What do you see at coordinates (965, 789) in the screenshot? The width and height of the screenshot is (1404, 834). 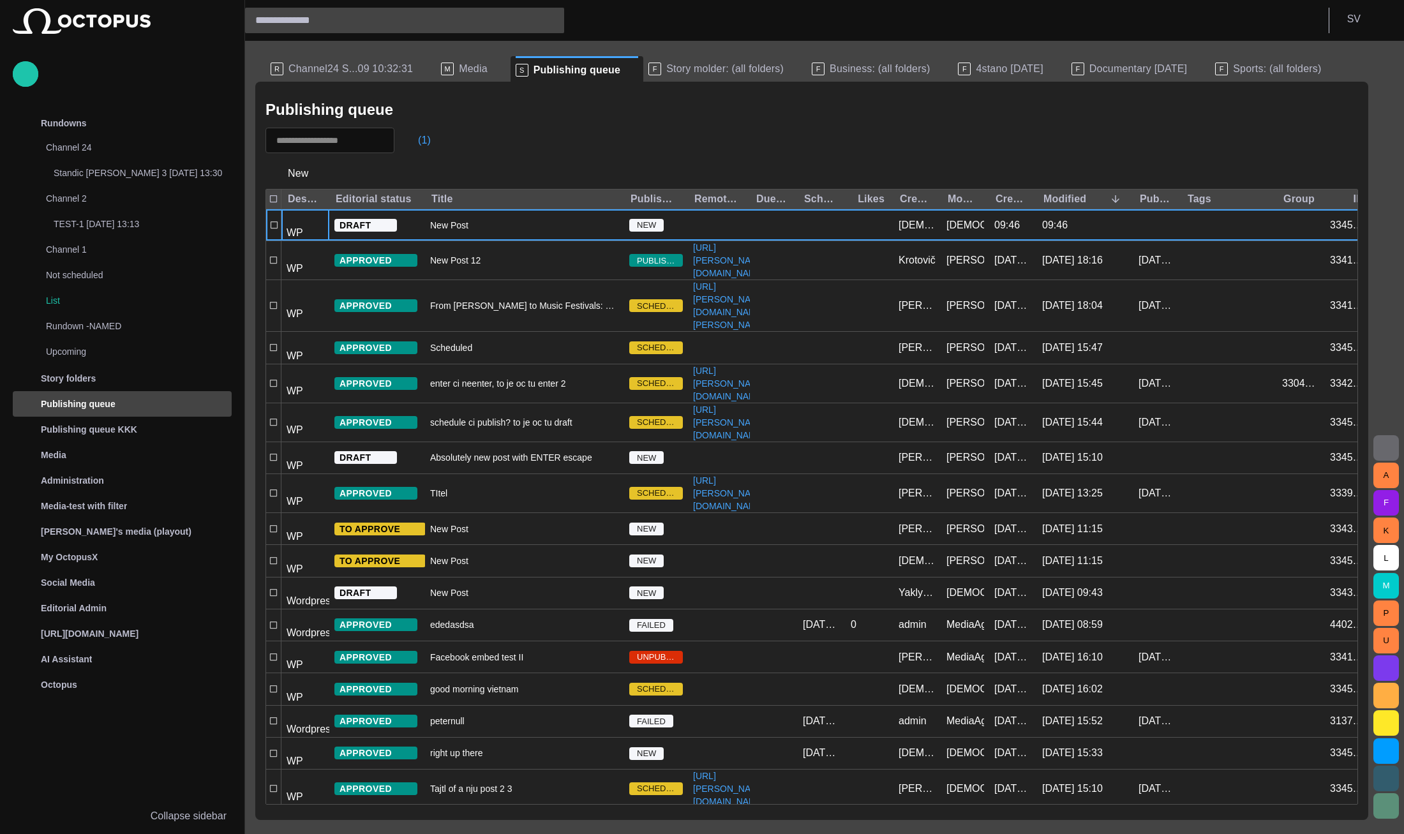 I see `div: Vedra` at bounding box center [965, 789].